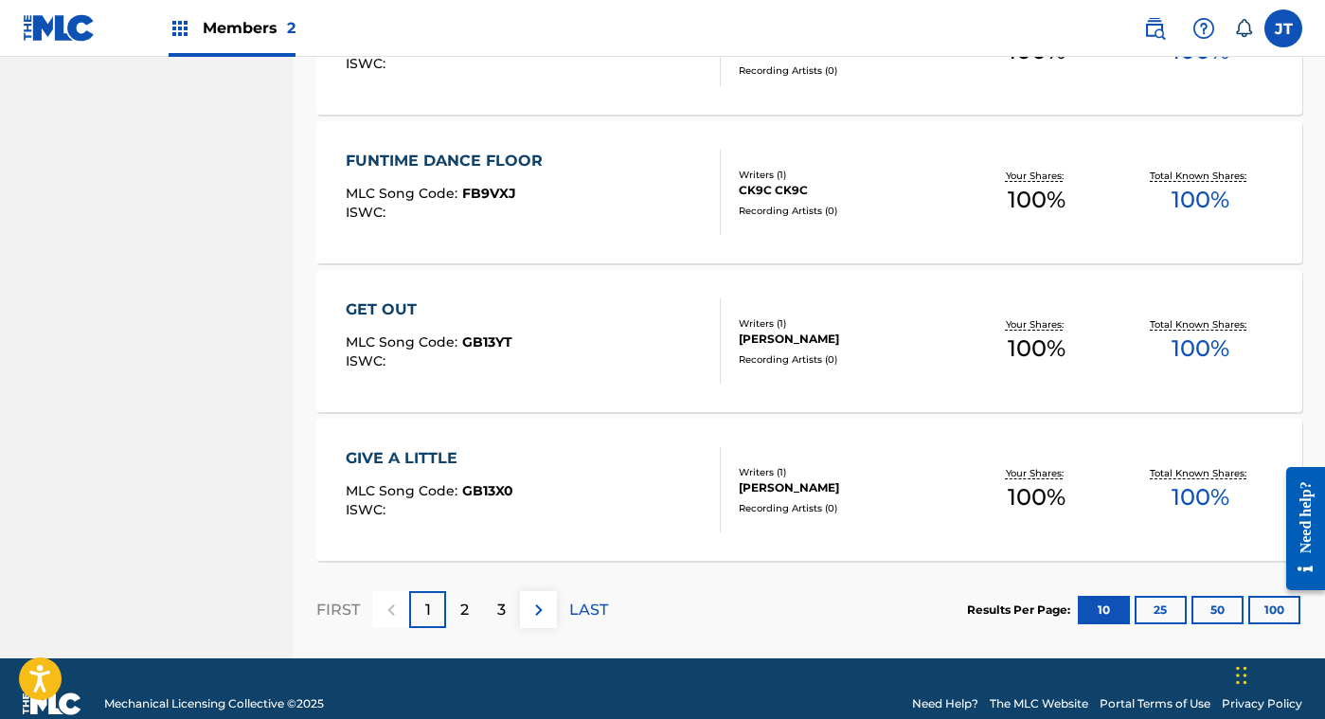 This screenshot has width=1325, height=719. I want to click on div: Notifications, so click(1244, 28).